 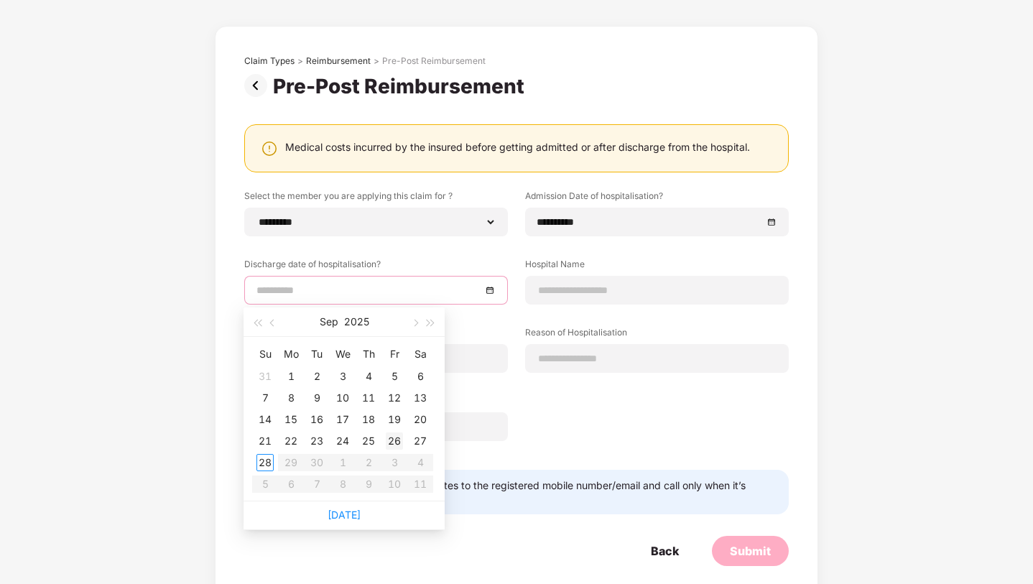 I want to click on div: Back, so click(x=664, y=551).